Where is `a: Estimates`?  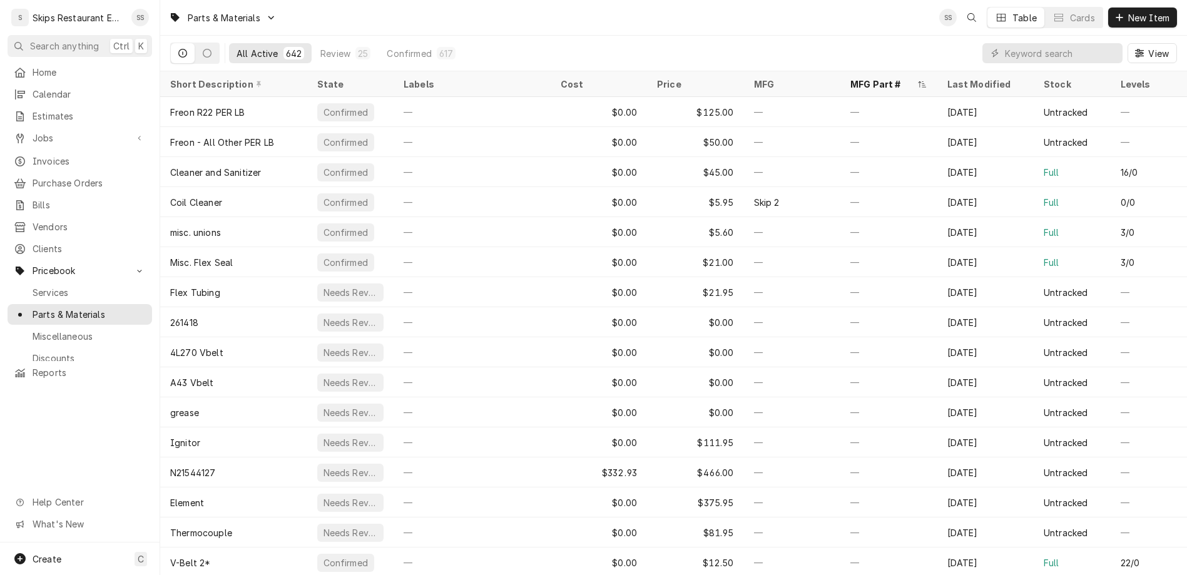 a: Estimates is located at coordinates (79, 116).